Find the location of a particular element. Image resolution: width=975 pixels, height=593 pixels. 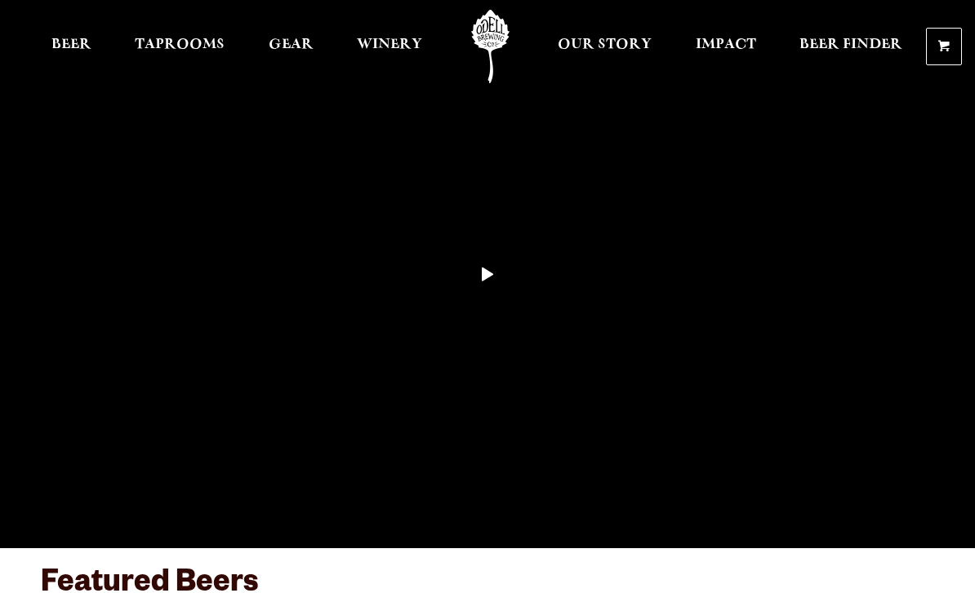

a: Impact is located at coordinates (726, 47).